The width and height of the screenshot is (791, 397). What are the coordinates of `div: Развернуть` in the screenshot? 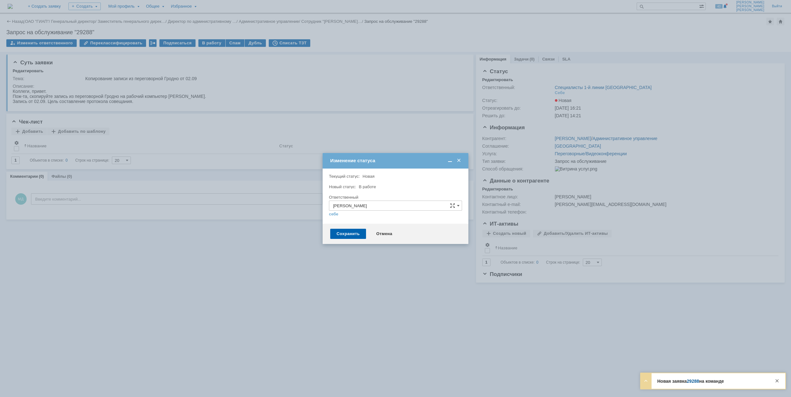 It's located at (646, 381).